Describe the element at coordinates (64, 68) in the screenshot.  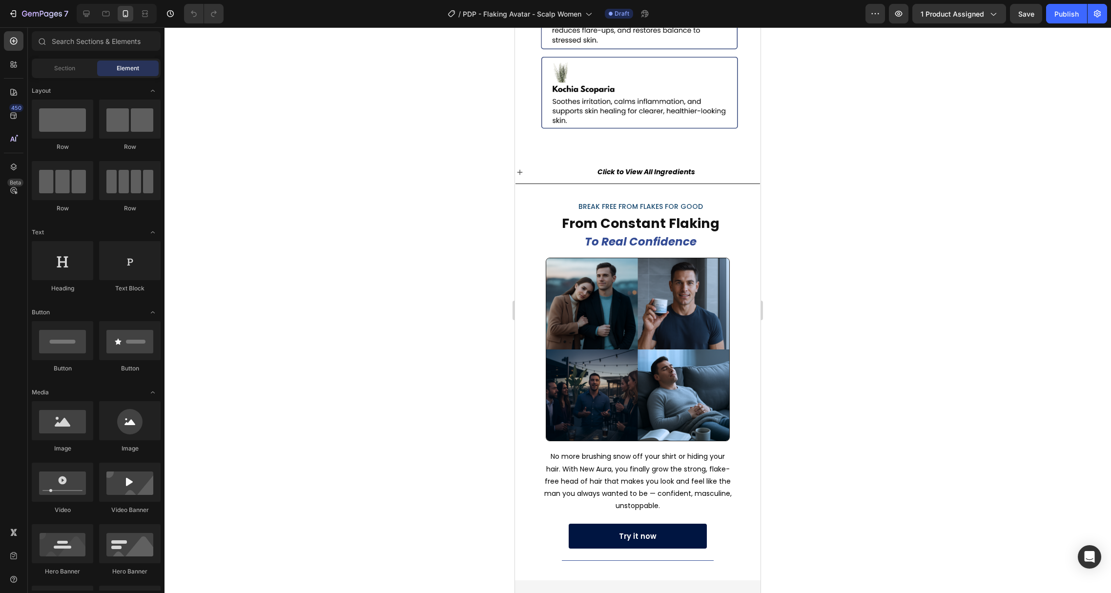
I see `span: Section` at that location.